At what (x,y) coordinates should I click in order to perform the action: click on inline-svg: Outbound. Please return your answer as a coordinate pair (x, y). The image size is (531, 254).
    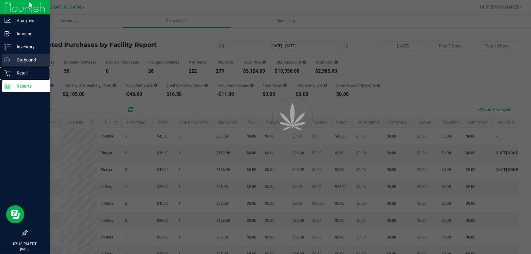
    Looking at the image, I should click on (8, 60).